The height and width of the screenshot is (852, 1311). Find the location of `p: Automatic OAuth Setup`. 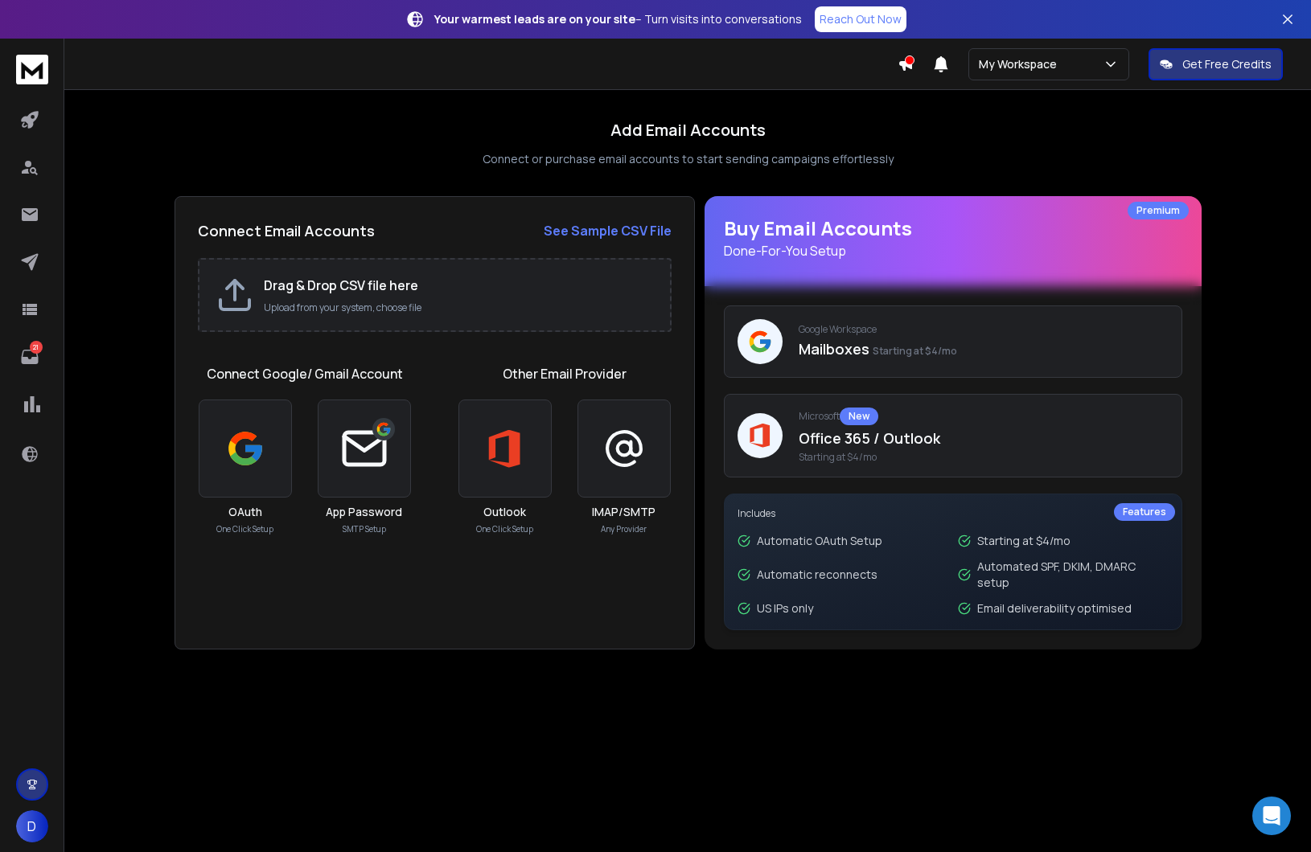

p: Automatic OAuth Setup is located at coordinates (819, 541).